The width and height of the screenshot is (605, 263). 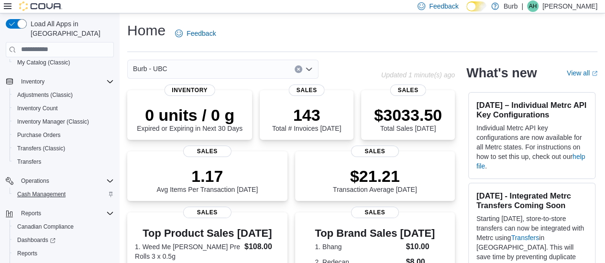 What do you see at coordinates (41, 195) in the screenshot?
I see `a: Cash Management` at bounding box center [41, 195].